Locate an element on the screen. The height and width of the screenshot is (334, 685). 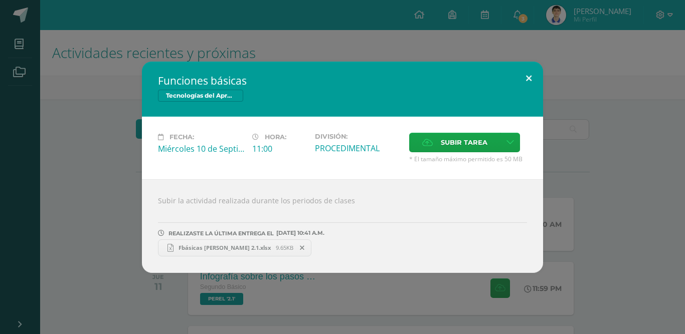
span: Tecnologías del Aprendizaje y la Comunicación is located at coordinates (201, 96).